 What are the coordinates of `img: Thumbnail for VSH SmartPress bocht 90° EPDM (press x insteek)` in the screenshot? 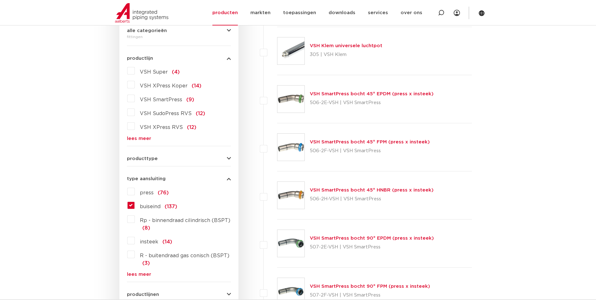 It's located at (291, 243).